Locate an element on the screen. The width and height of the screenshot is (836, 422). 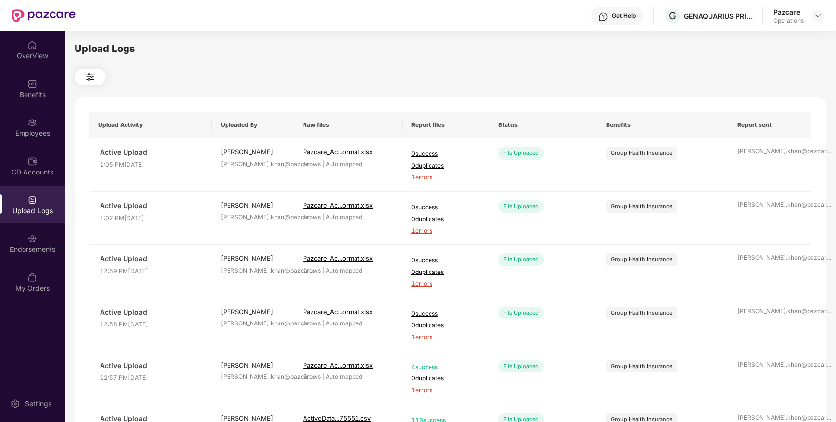
img: svg+xml;base64,PHN2ZyBpZD0iQ0RfQWNjb3VudHMiIGRhdGEtbmFtZT0iQ0QgQWNjb3VudHMiIHhtbG5zPSJodHRwOi8vd3... is located at coordinates (32, 161).